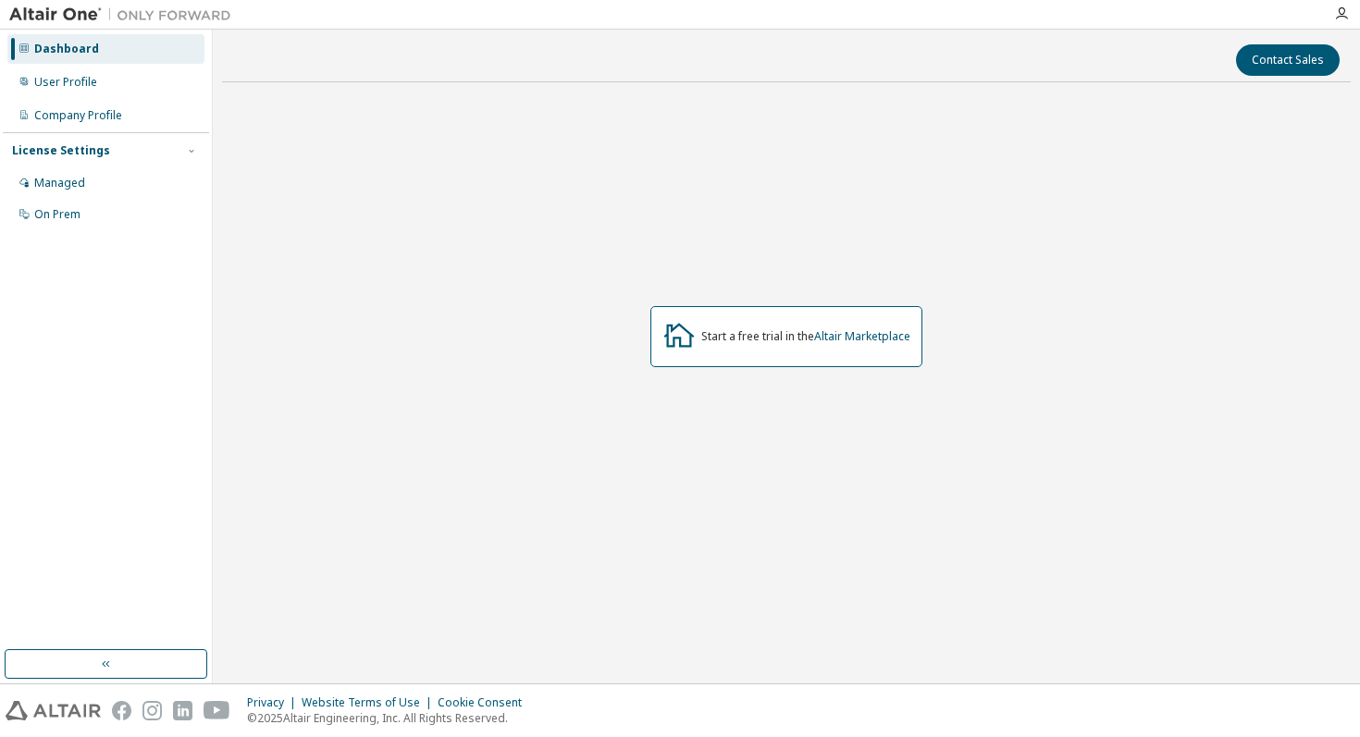  What do you see at coordinates (806, 337) in the screenshot?
I see `div: Start a free trial in the` at bounding box center [806, 337].